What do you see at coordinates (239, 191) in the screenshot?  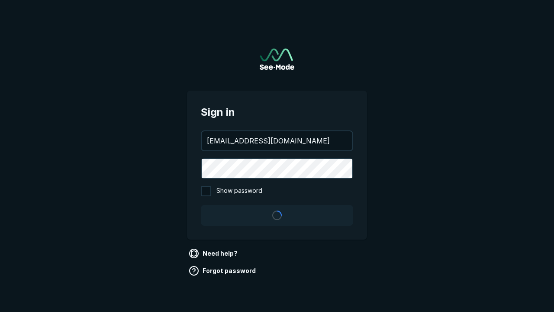 I see `span: Show password` at bounding box center [239, 191].